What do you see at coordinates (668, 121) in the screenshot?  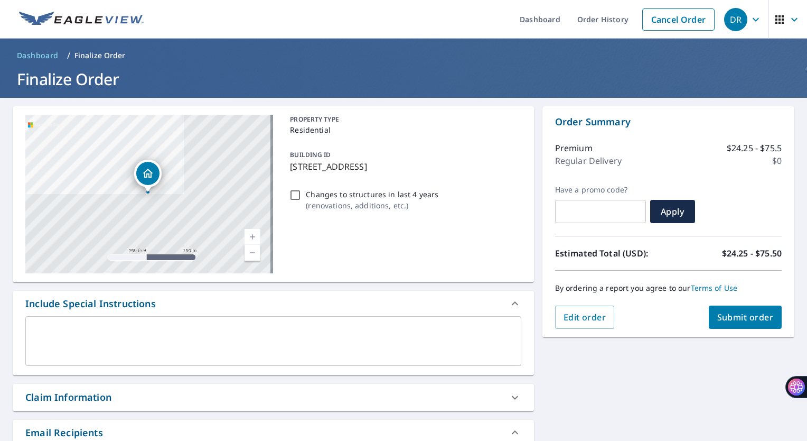 I see `p: Order Summary` at bounding box center [668, 121].